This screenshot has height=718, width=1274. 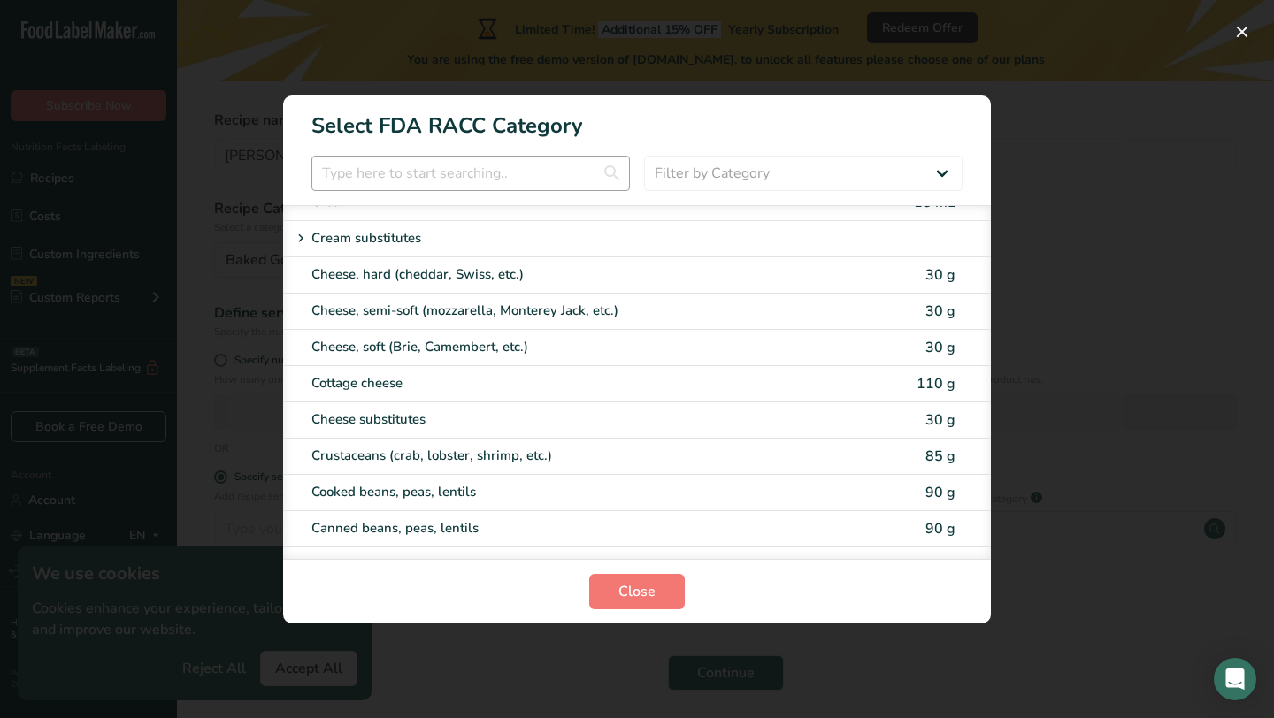 I want to click on button: Close, so click(x=637, y=592).